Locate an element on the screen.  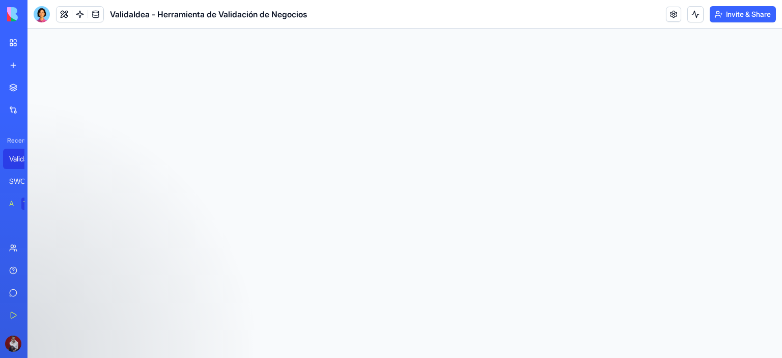
img: logo is located at coordinates (39, 14).